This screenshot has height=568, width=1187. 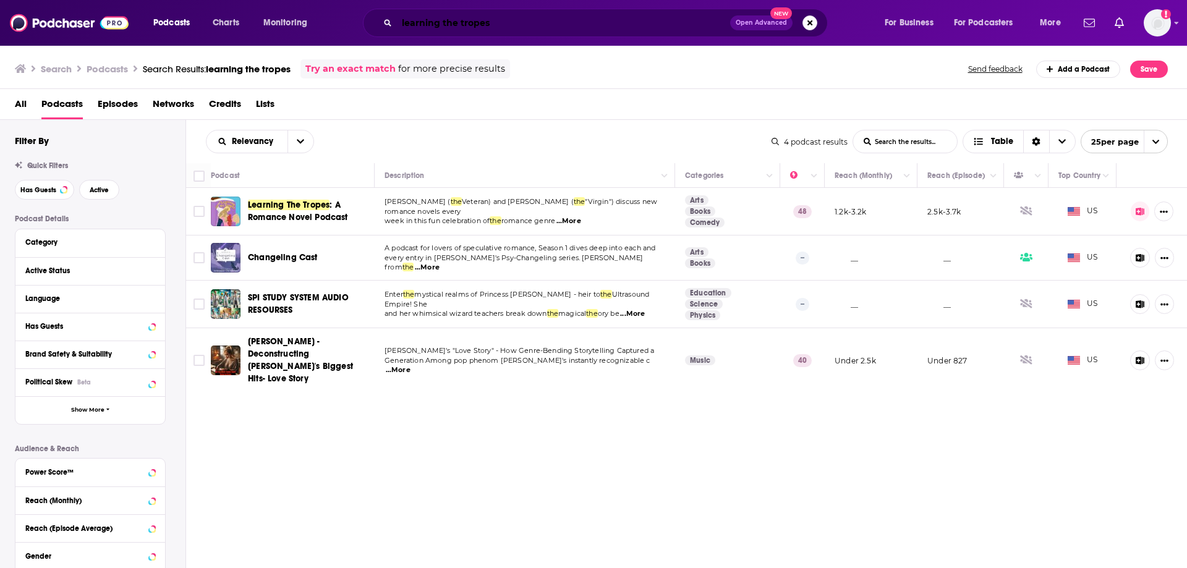 What do you see at coordinates (851, 211) in the screenshot?
I see `p: 1.2k-3.2k` at bounding box center [851, 211].